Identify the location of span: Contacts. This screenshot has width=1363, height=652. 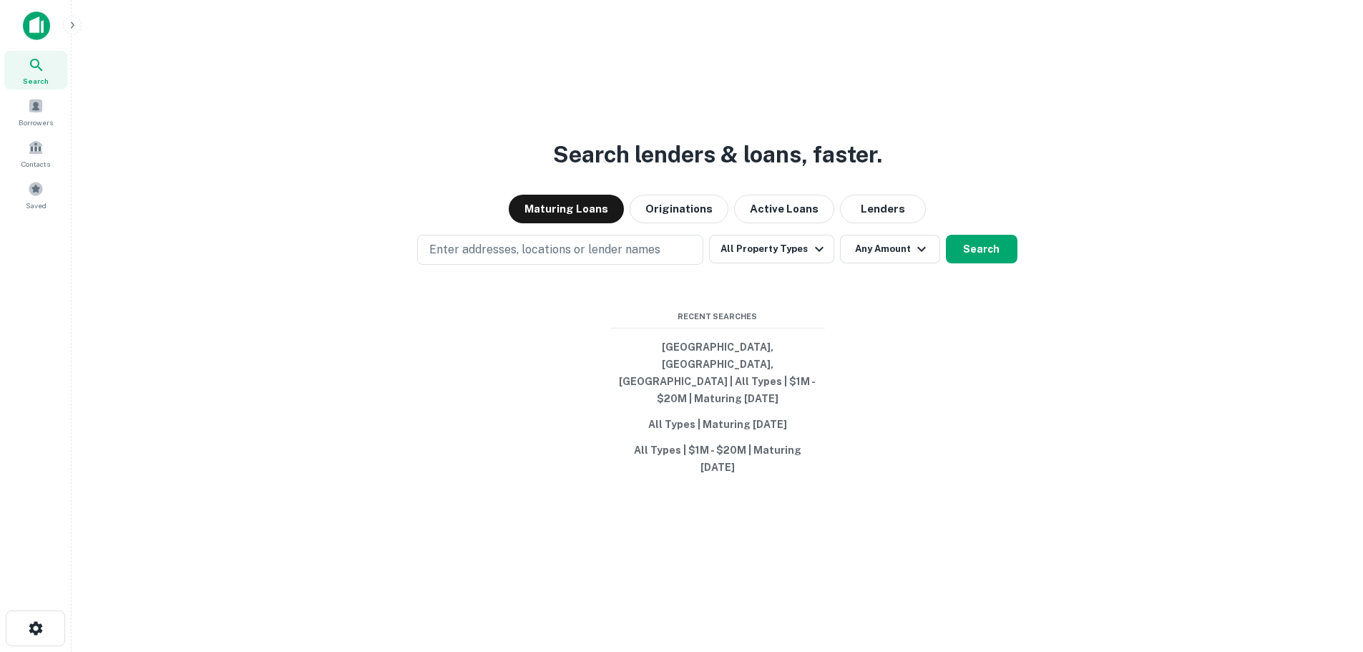
(36, 164).